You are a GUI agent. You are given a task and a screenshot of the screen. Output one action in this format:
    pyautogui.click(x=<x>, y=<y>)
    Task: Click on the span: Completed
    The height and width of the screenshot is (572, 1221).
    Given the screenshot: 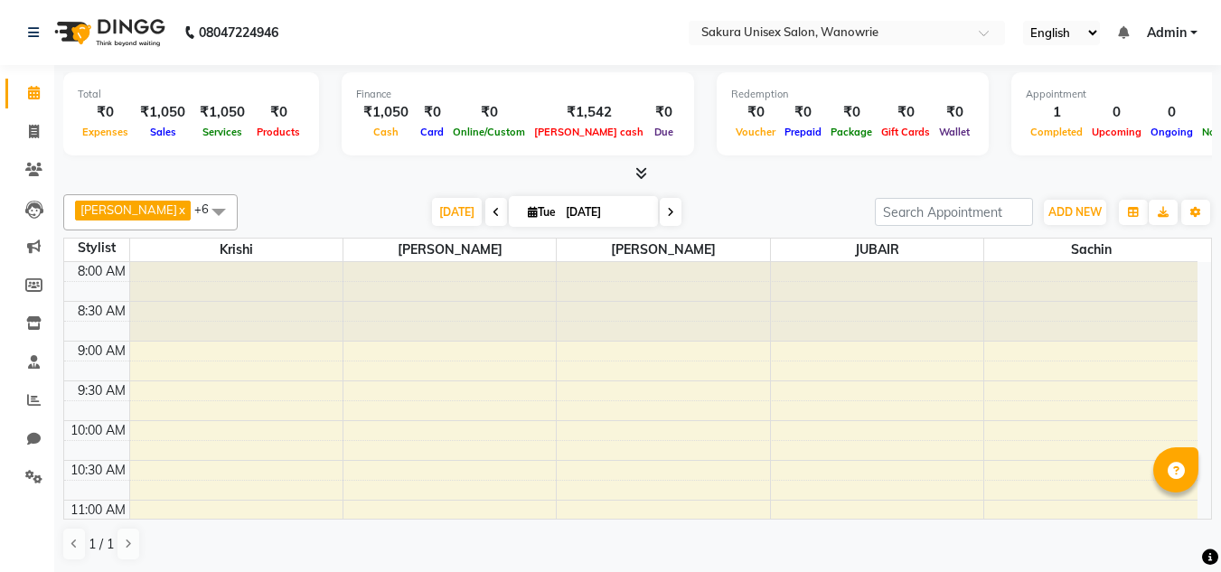 What is the action you would take?
    pyautogui.click(x=1057, y=132)
    